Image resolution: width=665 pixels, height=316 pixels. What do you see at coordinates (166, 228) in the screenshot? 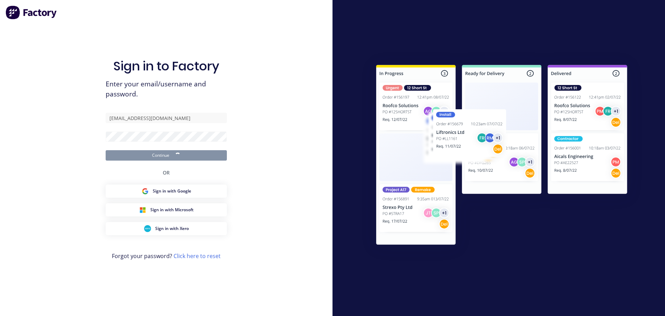
I see `button: Xero Sign inSign in with Xero` at bounding box center [166, 228].